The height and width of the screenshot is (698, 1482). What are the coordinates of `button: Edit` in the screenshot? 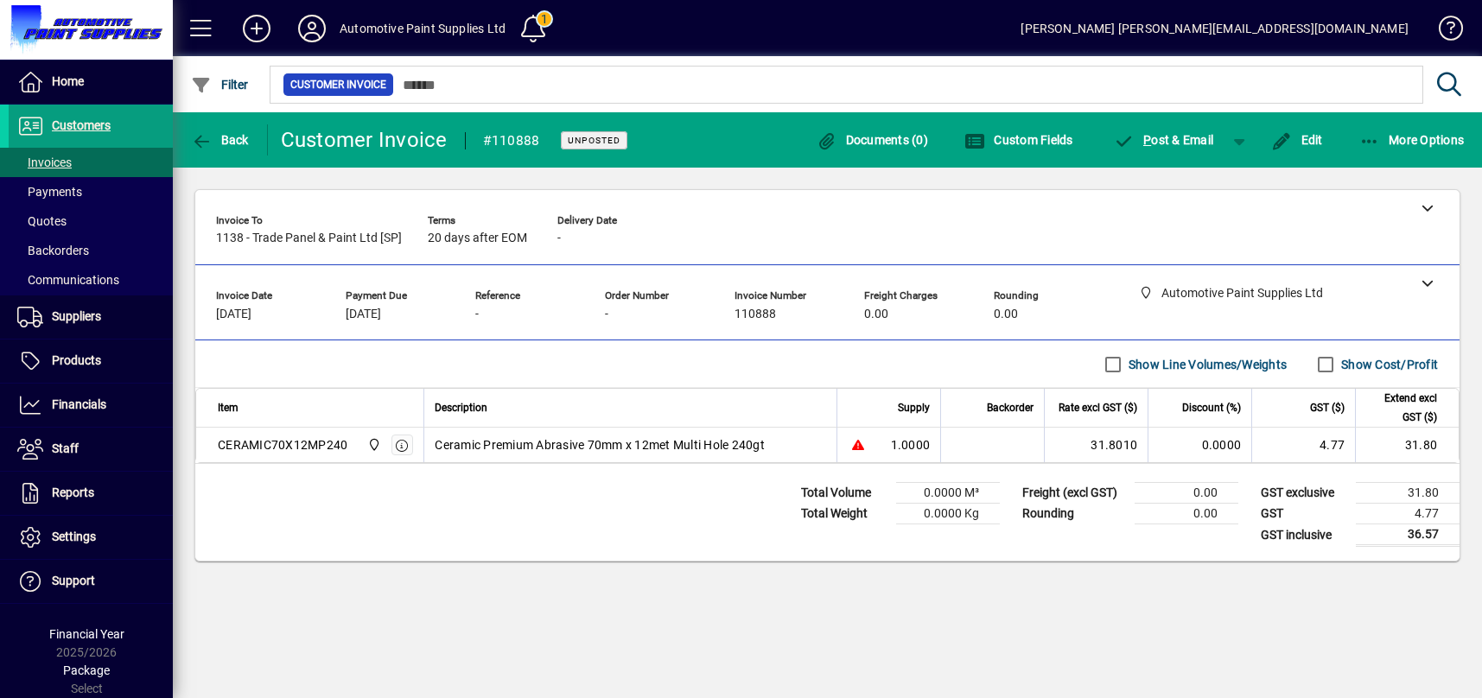 It's located at (1297, 140).